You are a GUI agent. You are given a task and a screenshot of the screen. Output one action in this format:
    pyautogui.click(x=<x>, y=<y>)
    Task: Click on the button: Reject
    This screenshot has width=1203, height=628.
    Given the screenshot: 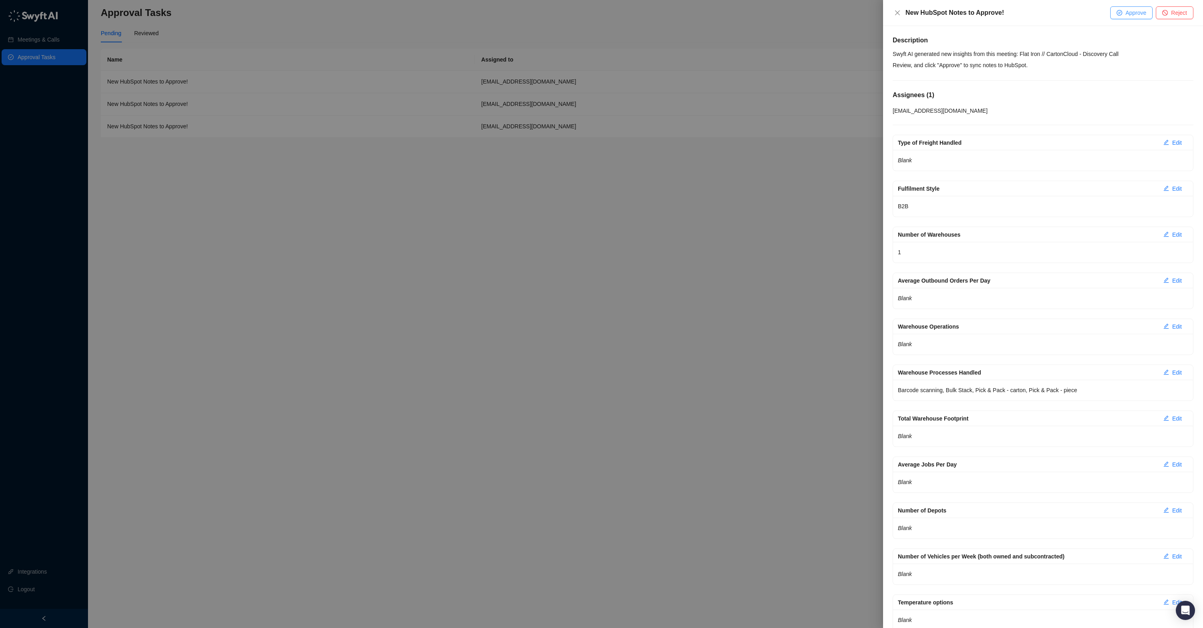 What is the action you would take?
    pyautogui.click(x=1175, y=13)
    